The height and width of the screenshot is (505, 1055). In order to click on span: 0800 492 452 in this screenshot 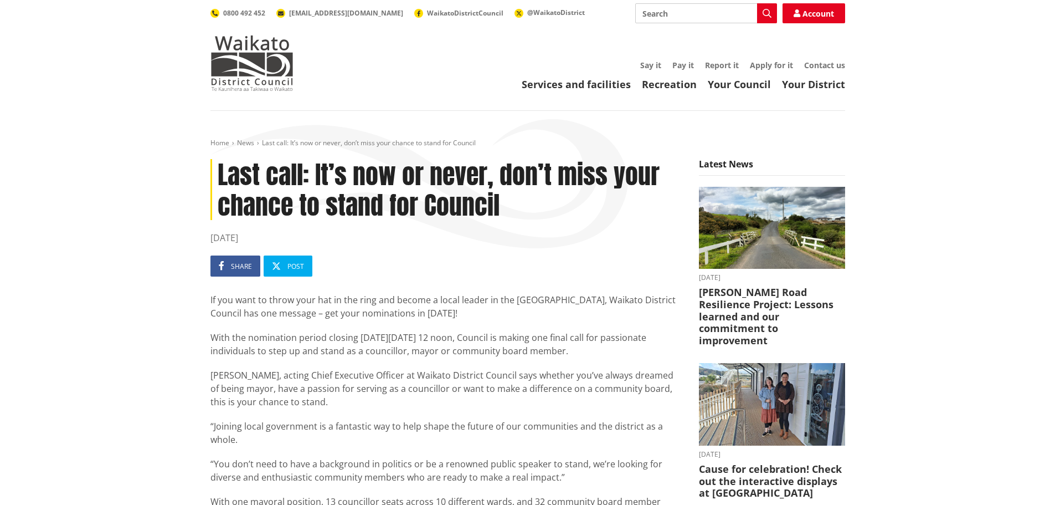, I will do `click(244, 13)`.